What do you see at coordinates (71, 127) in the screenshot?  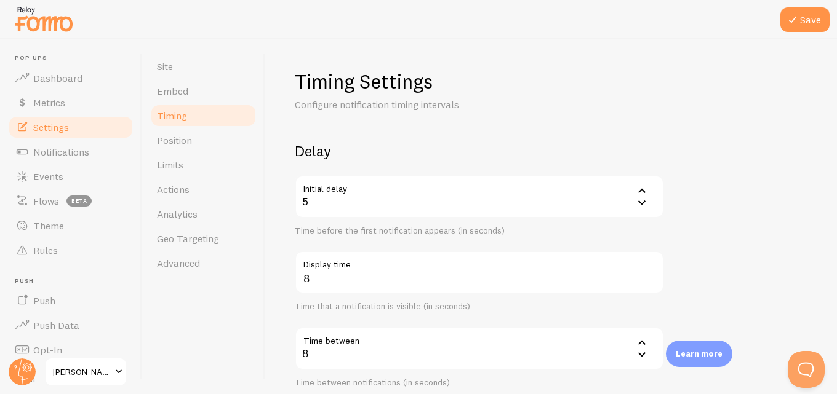 I see `a: Settings` at bounding box center [71, 127].